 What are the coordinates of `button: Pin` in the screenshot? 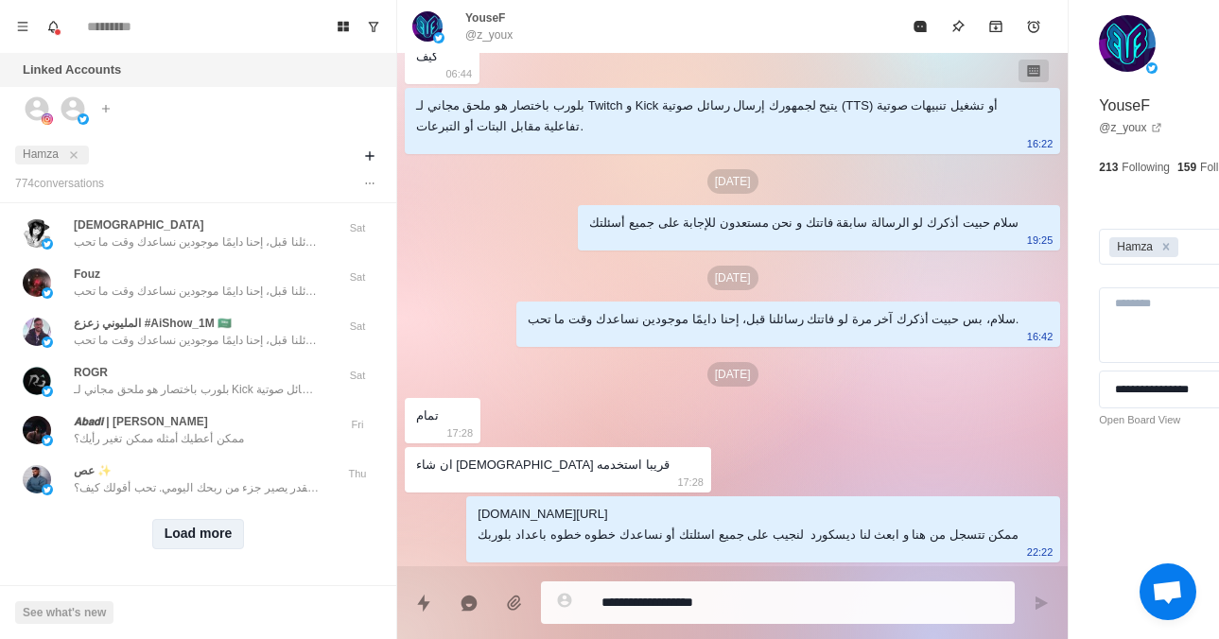 It's located at (958, 26).